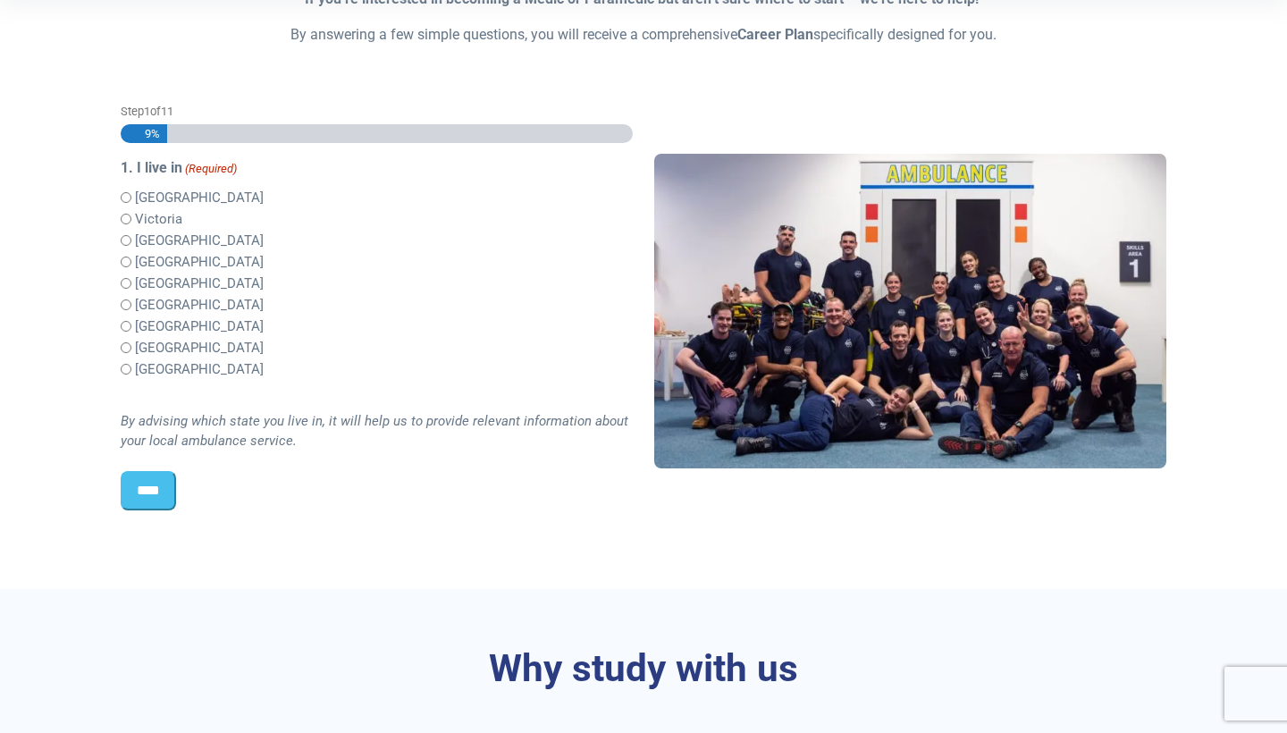 The image size is (1287, 733). I want to click on span: 11, so click(167, 111).